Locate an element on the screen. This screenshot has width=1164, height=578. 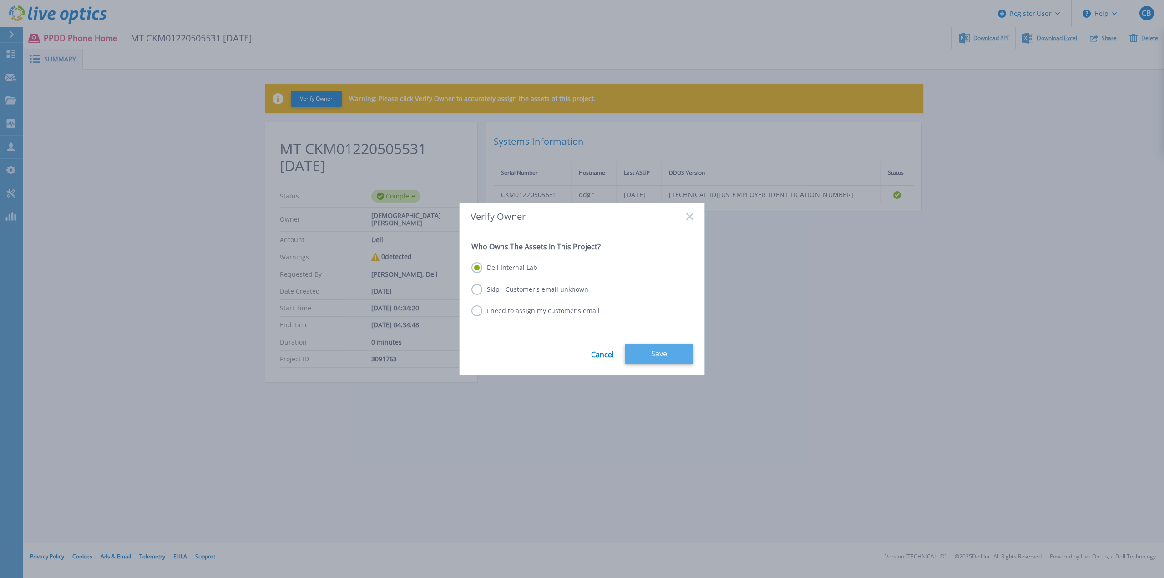
p: Who Owns The Assets In This Project? is located at coordinates (582, 247).